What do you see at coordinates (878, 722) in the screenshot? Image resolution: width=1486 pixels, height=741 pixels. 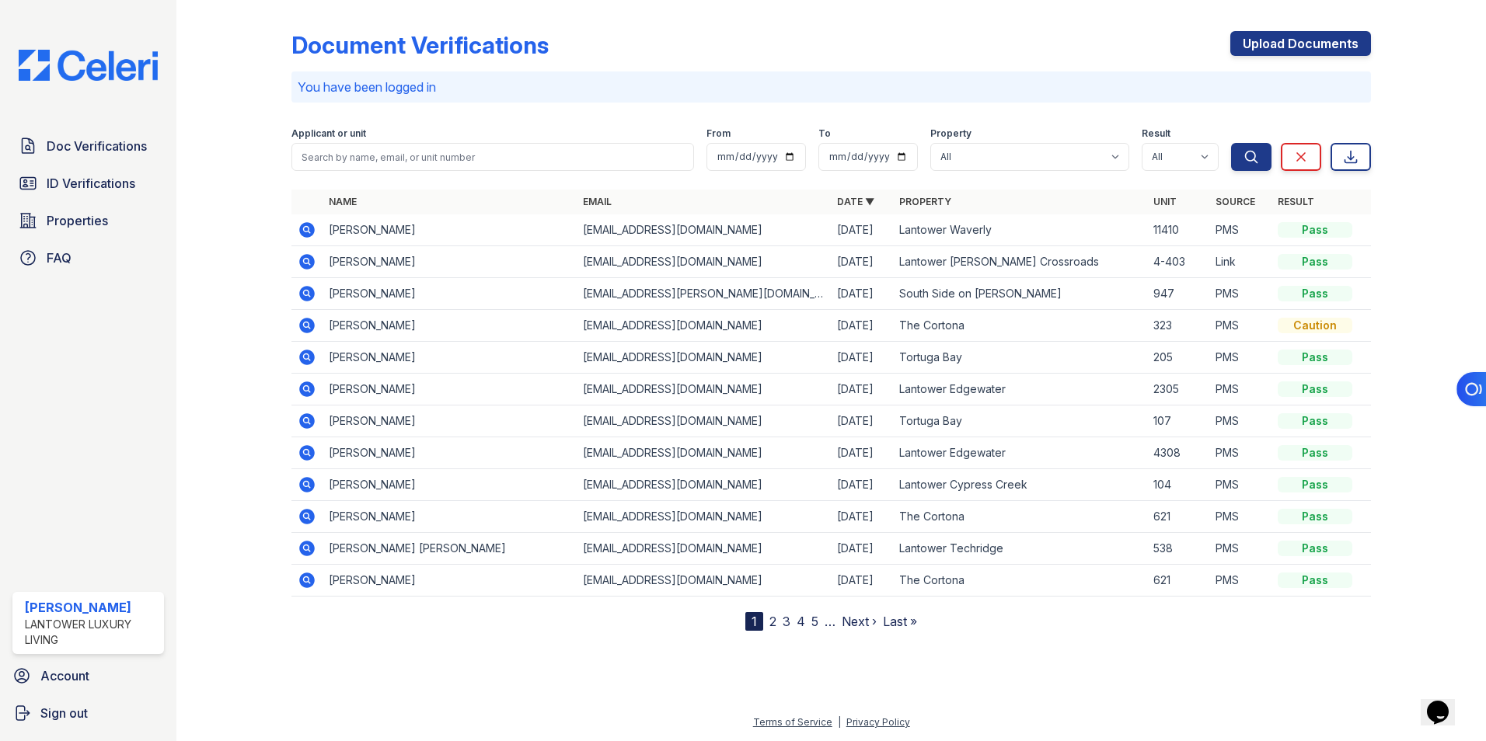 I see `a: Privacy Policy` at bounding box center [878, 722].